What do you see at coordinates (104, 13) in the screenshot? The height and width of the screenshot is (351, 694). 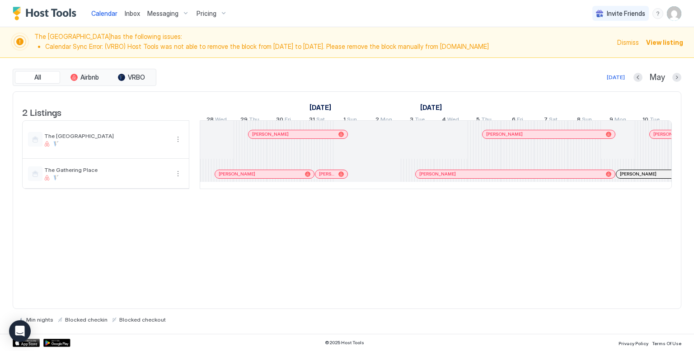 I see `span: Calendar` at bounding box center [104, 13].